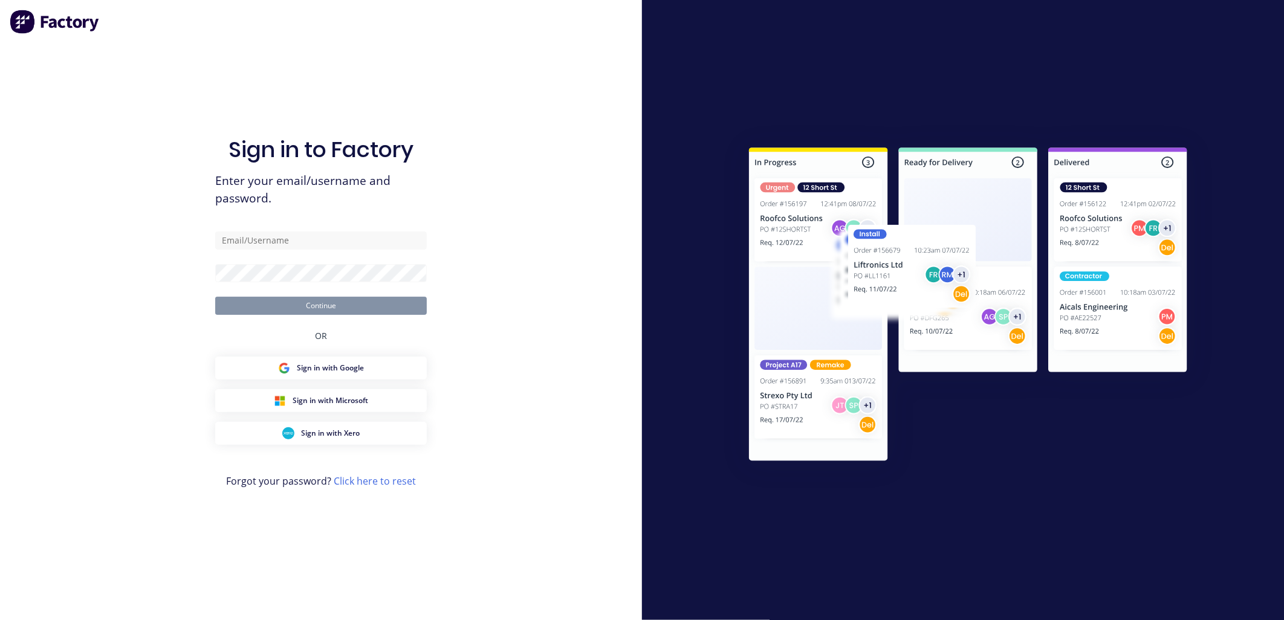 The image size is (1284, 620). What do you see at coordinates (55, 22) in the screenshot?
I see `img: Factory` at bounding box center [55, 22].